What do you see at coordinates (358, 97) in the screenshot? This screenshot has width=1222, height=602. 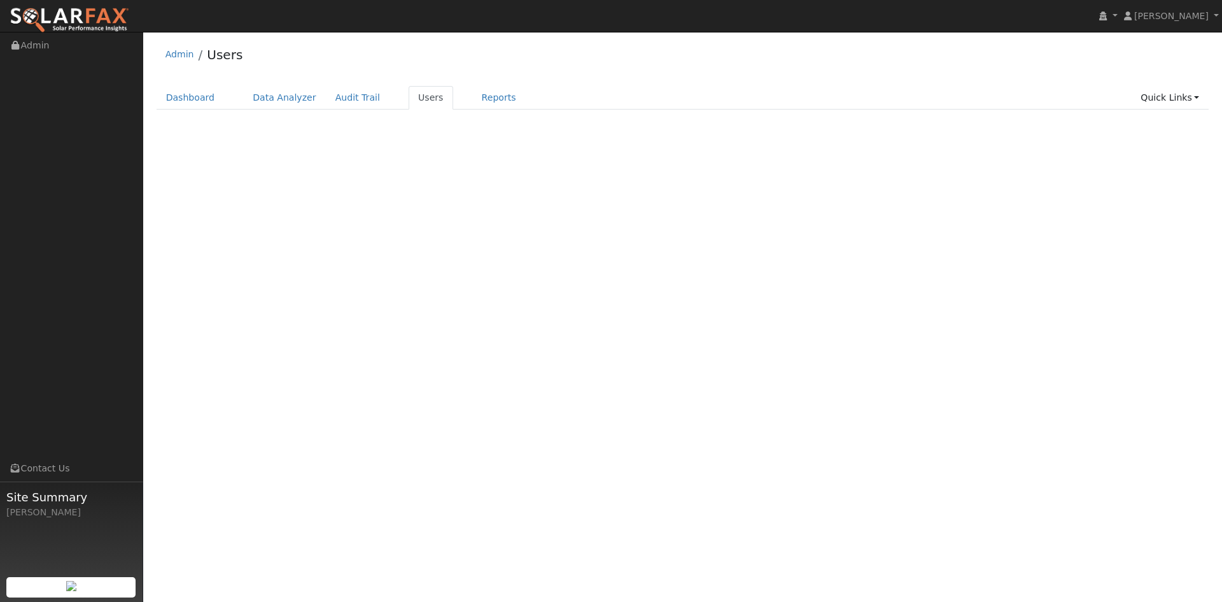 I see `a: Audit Trail` at bounding box center [358, 97].